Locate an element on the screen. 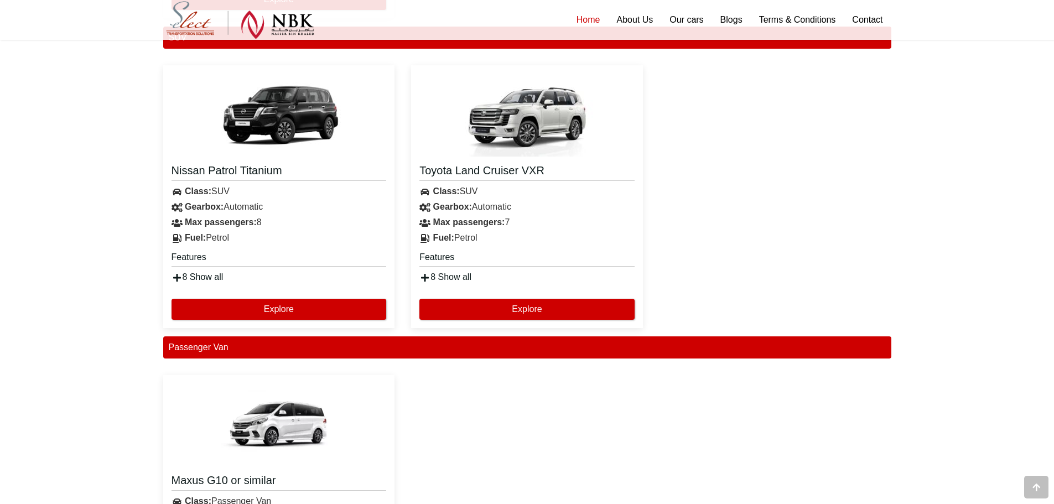  img: Nissan Patrol Titanium is located at coordinates (279, 115).